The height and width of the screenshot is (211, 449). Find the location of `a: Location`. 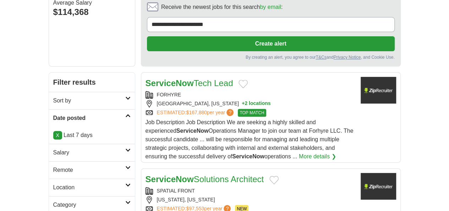

a: Location is located at coordinates (92, 187).